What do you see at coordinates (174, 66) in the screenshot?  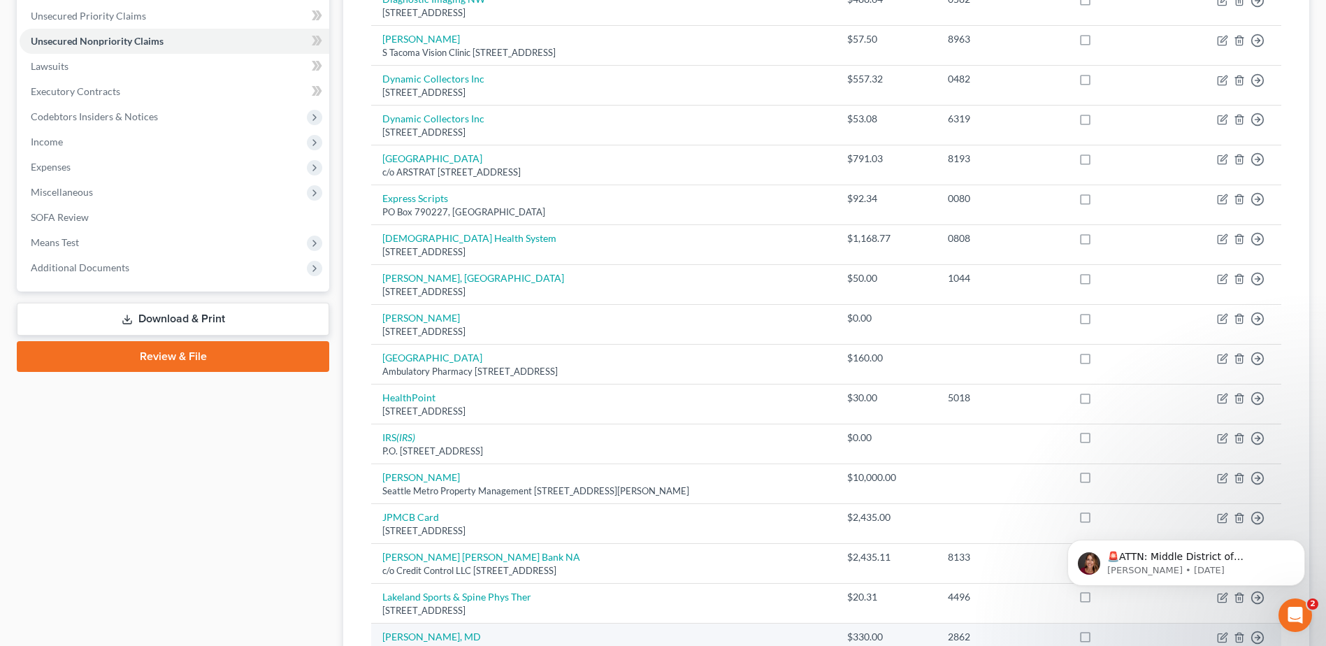 I see `a: Lawsuits` at bounding box center [174, 66].